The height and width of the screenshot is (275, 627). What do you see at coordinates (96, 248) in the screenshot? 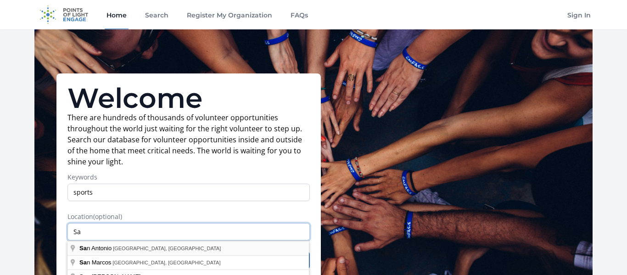
I see `span: n Antonio` at bounding box center [96, 248].